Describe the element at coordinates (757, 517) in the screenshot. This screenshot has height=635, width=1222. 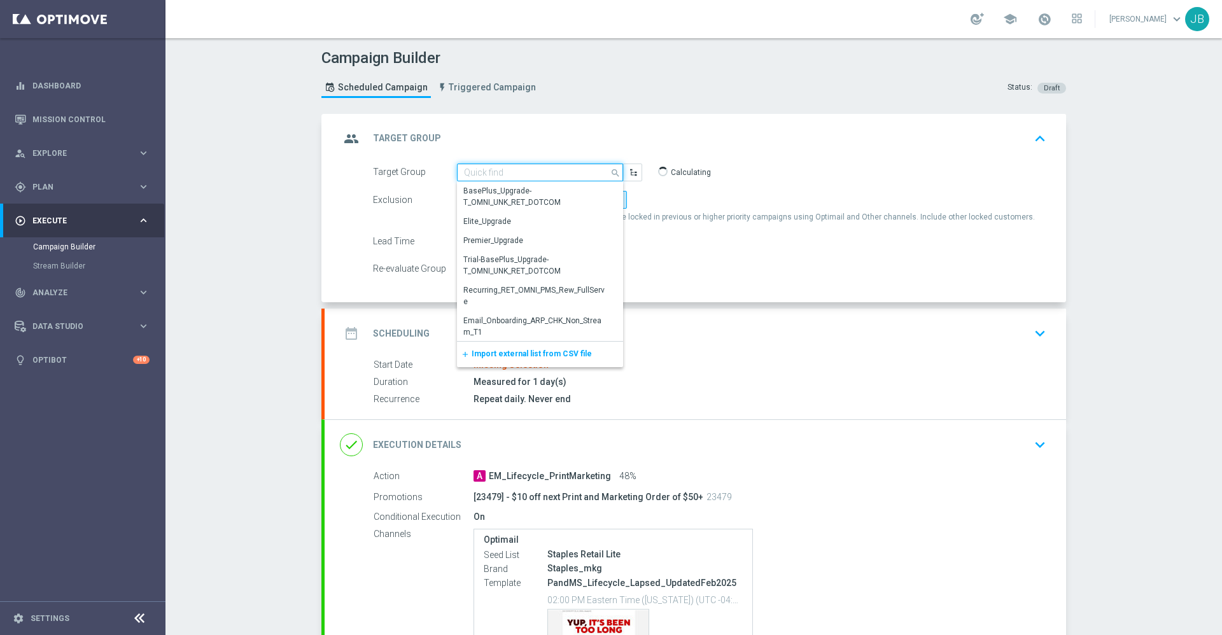
I see `div: On` at that location.